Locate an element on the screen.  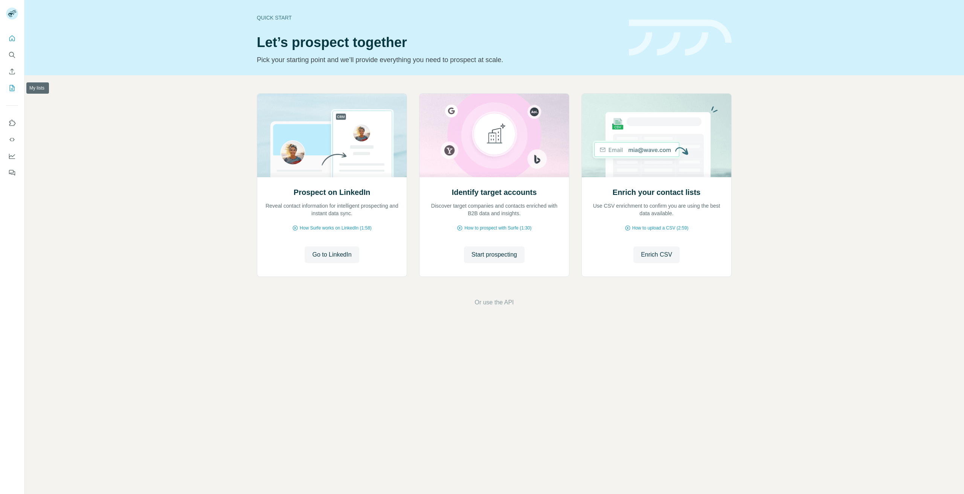
p: Discover target companies and contacts enriched with B2B data and insights. is located at coordinates (494, 210).